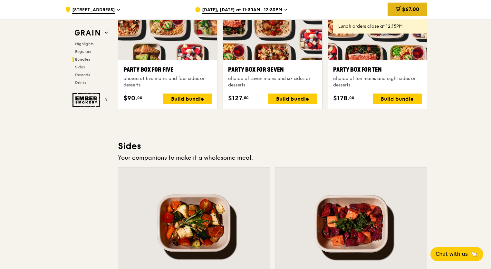 This screenshot has height=269, width=491. I want to click on div: Lunch orders close at 12:15PM, so click(380, 26).